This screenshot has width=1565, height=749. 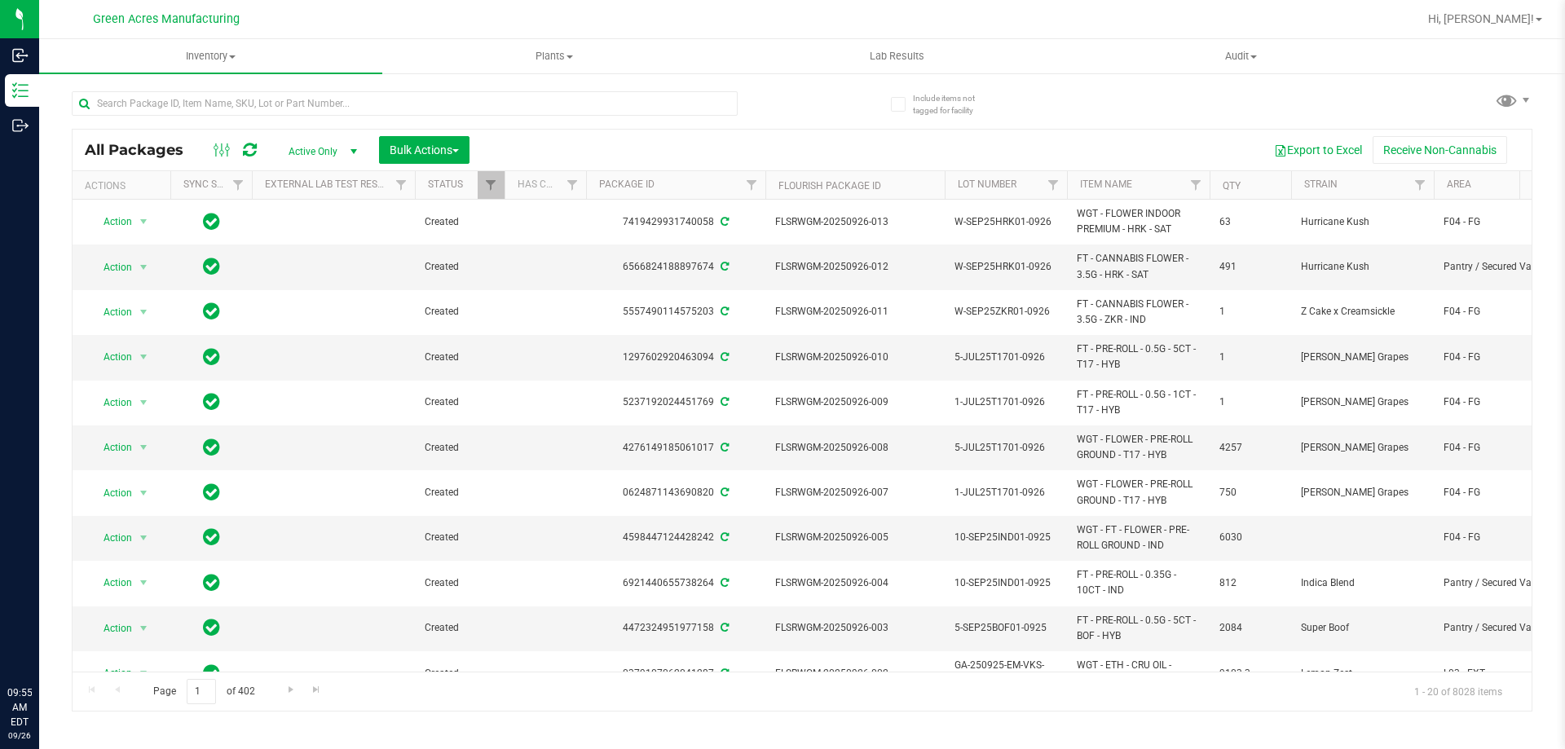 I want to click on span: FLSRWGM-20250926-012, so click(x=855, y=267).